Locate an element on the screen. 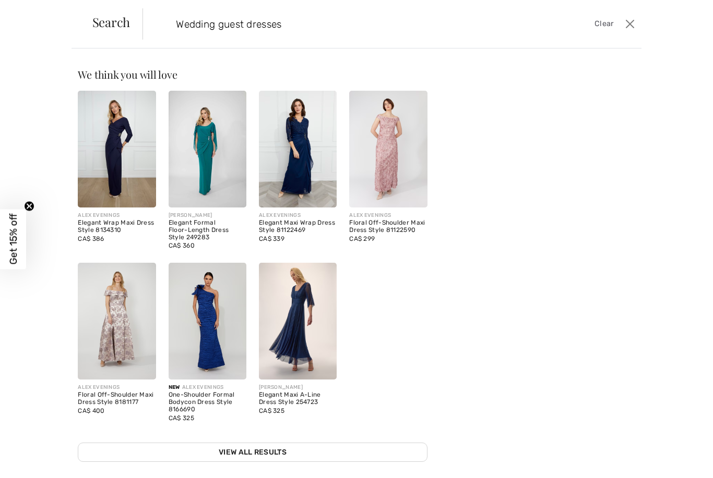 This screenshot has height=478, width=713. span: Get 15% off is located at coordinates (13, 239).